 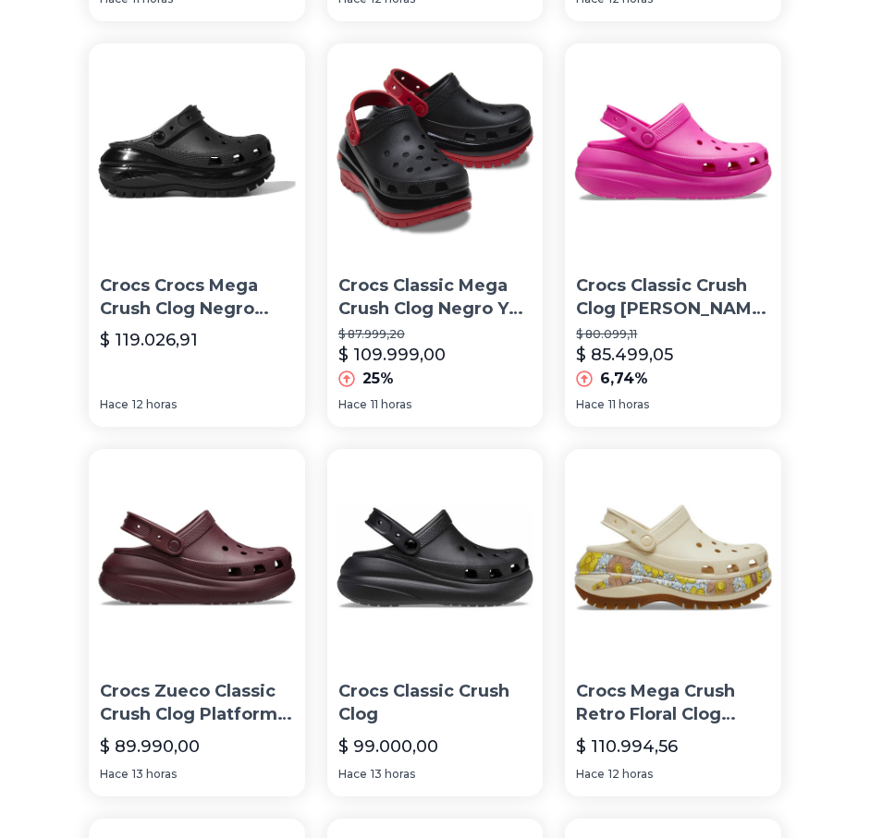 I want to click on img: Crocs Classic Crush Clog, so click(x=435, y=557).